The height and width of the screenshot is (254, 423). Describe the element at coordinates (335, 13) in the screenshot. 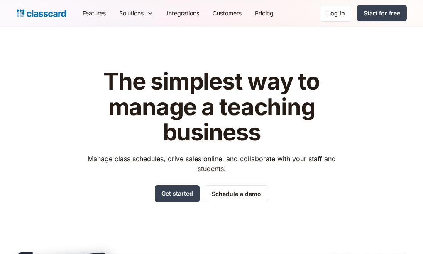

I see `a: Log in` at that location.